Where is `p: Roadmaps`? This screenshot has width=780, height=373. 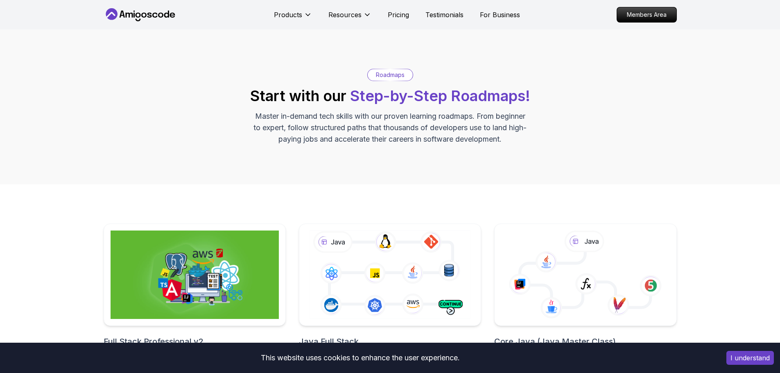 p: Roadmaps is located at coordinates (390, 75).